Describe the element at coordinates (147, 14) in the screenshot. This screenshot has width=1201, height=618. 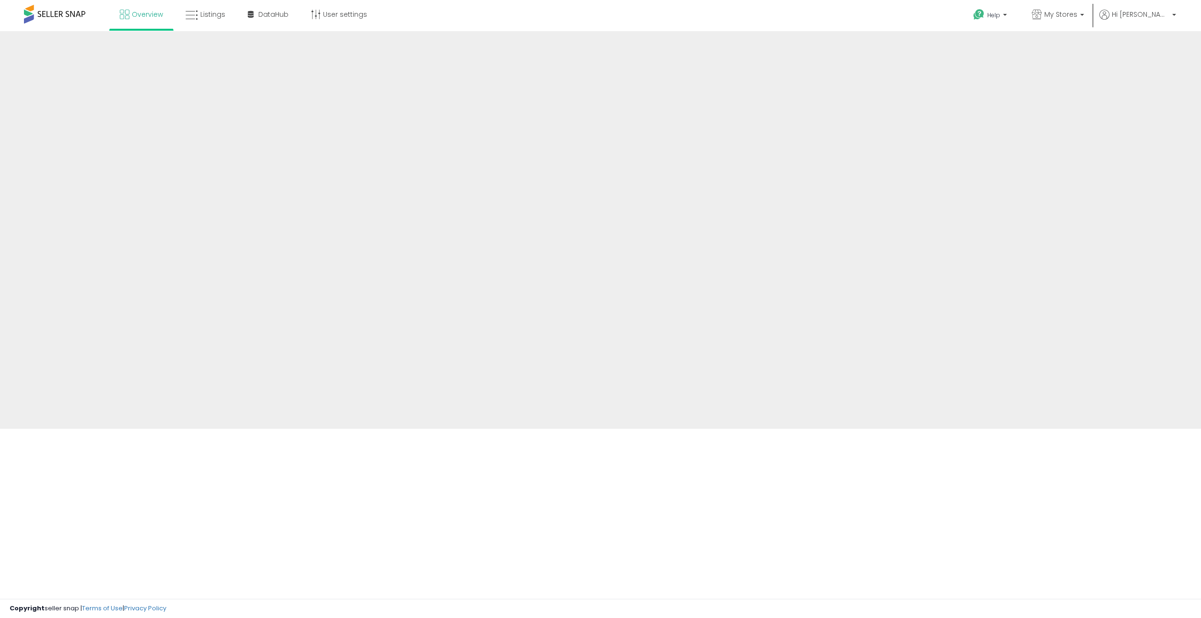
I see `span: Overview` at that location.